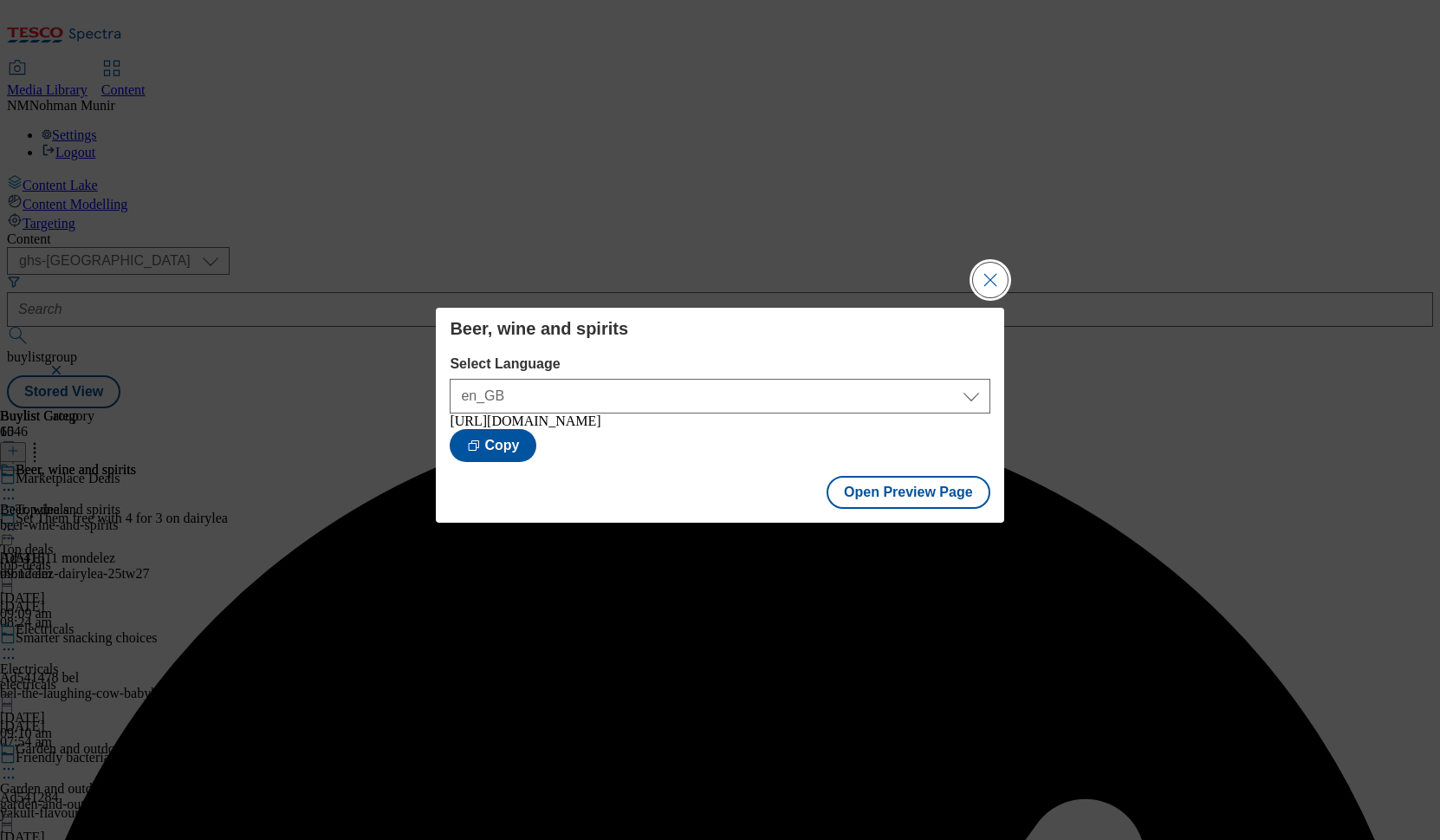  What do you see at coordinates (719, 415) in the screenshot?
I see `div: Modal` at bounding box center [719, 415].